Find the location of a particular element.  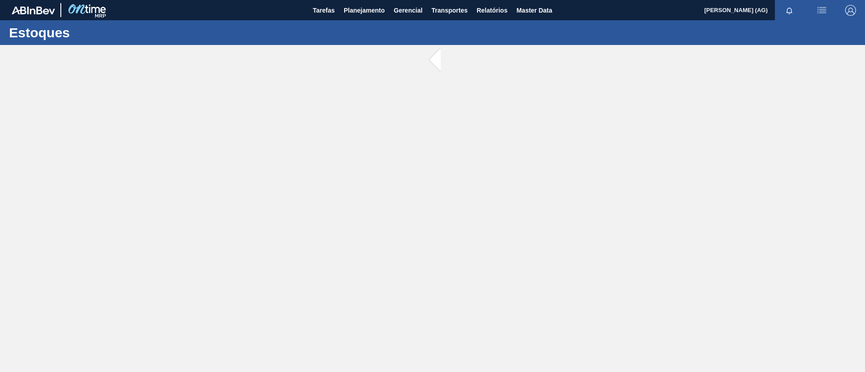

img: TNhmsLtSVTkK8tSr43FrP2fwEKptu5GPRR3wAAAABJRU5ErkJggg== is located at coordinates (33, 10).